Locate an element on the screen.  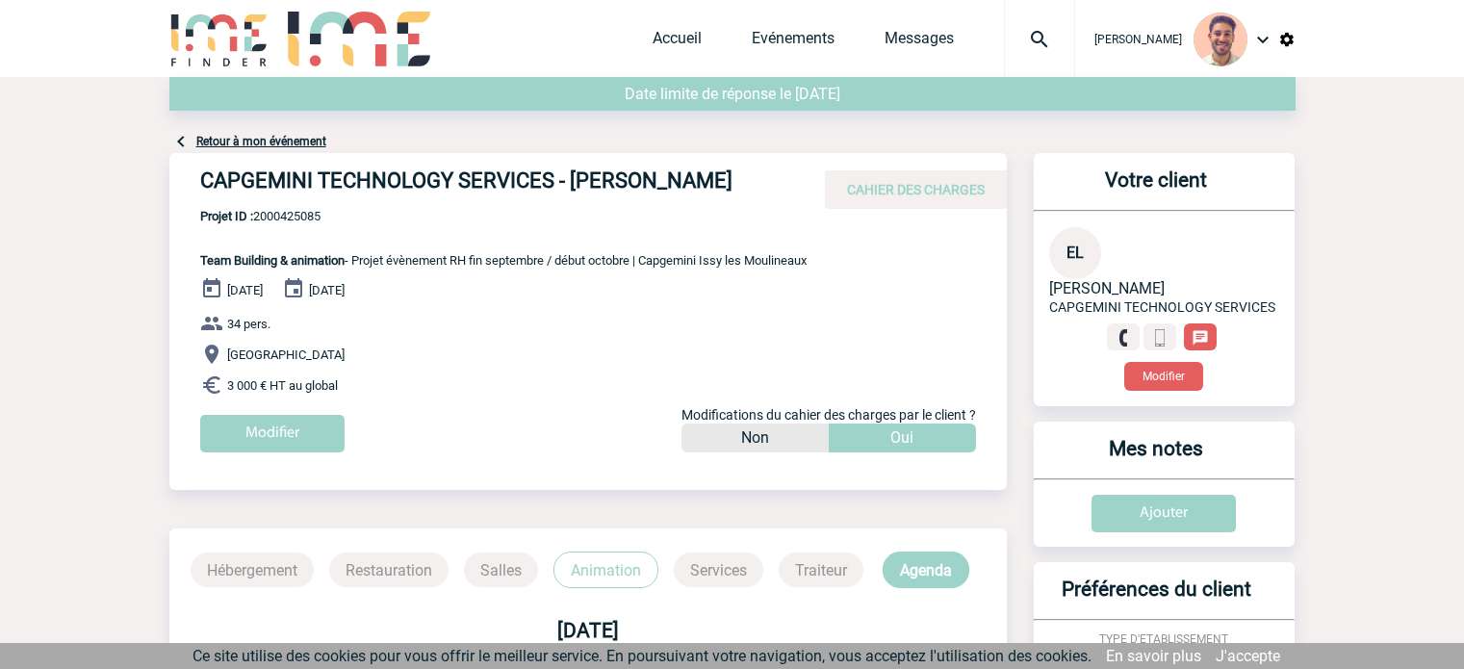
a: Retour à mon événement is located at coordinates (261, 141).